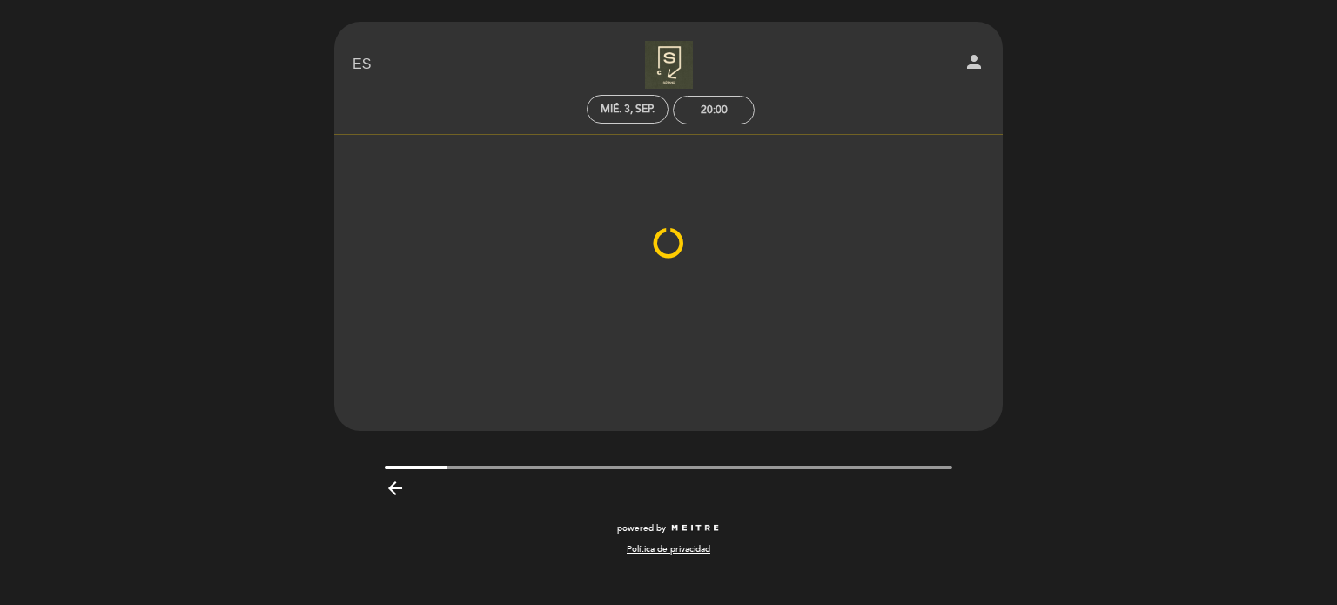  I want to click on div: mié. 3, sep., so click(628, 109).